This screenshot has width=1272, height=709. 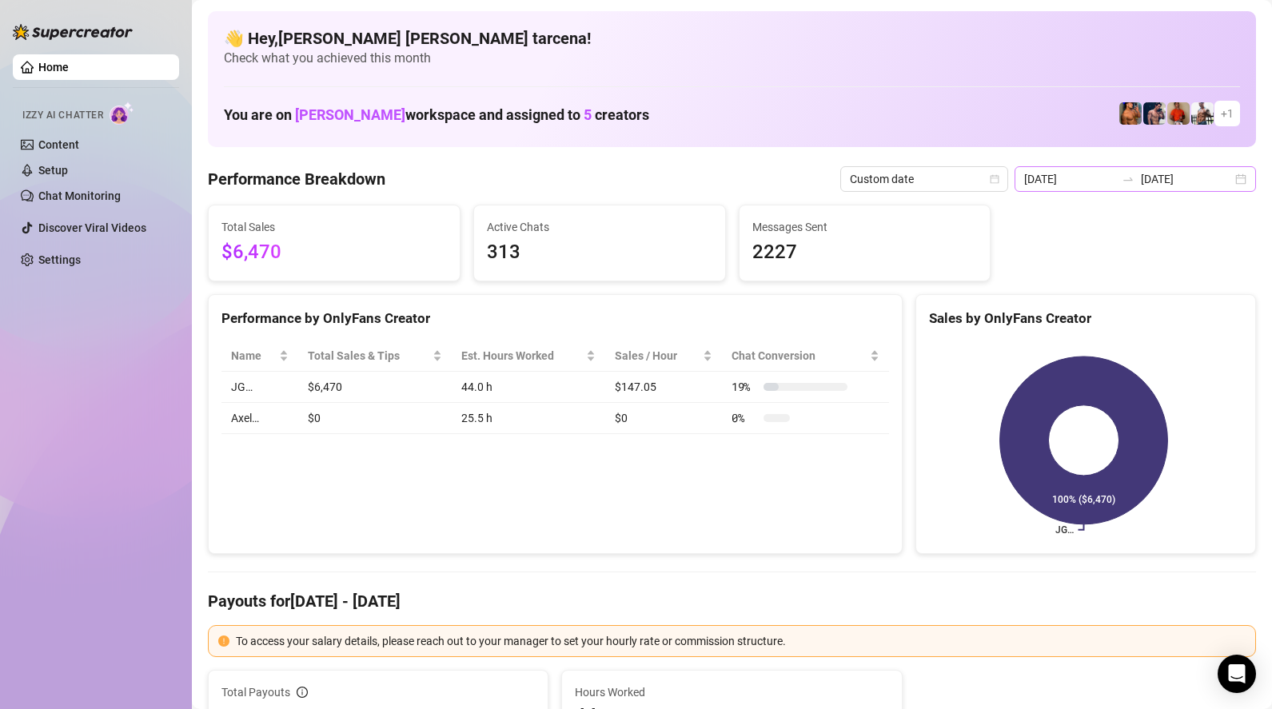 What do you see at coordinates (302, 693) in the screenshot?
I see `span: info-circle` at bounding box center [302, 693].